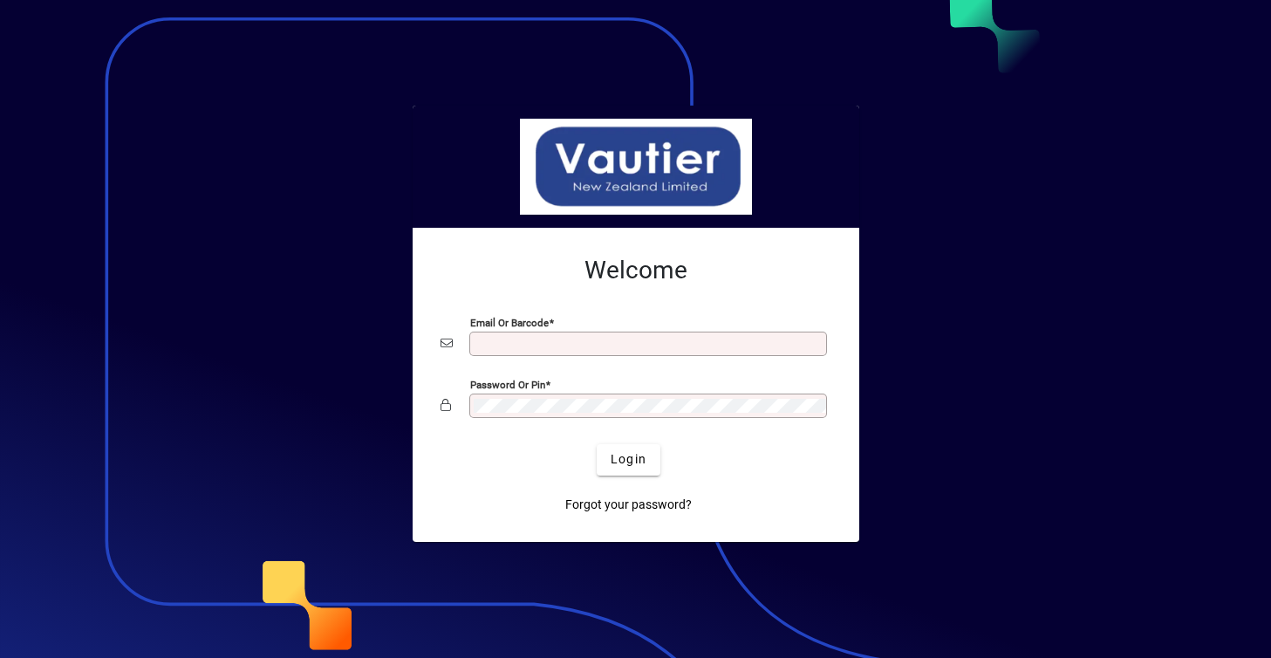 This screenshot has width=1271, height=658. I want to click on h2: Welcome, so click(636, 270).